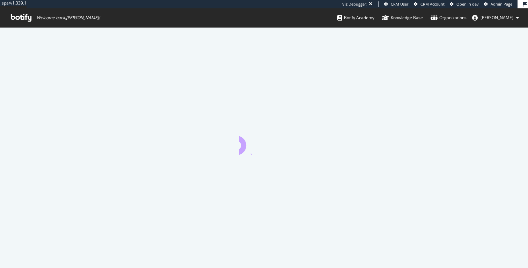 Image resolution: width=528 pixels, height=268 pixels. I want to click on div: Knowledge Base, so click(402, 18).